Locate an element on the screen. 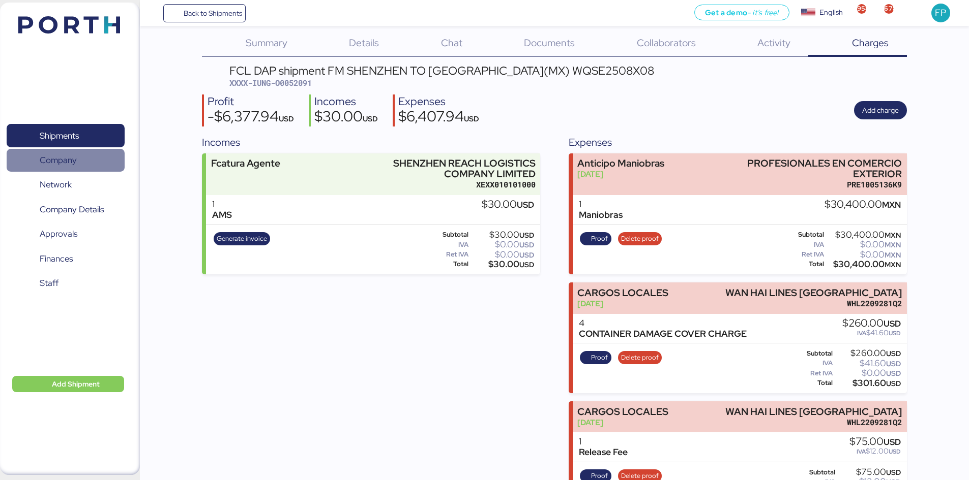  span: Shipments is located at coordinates (59, 136).